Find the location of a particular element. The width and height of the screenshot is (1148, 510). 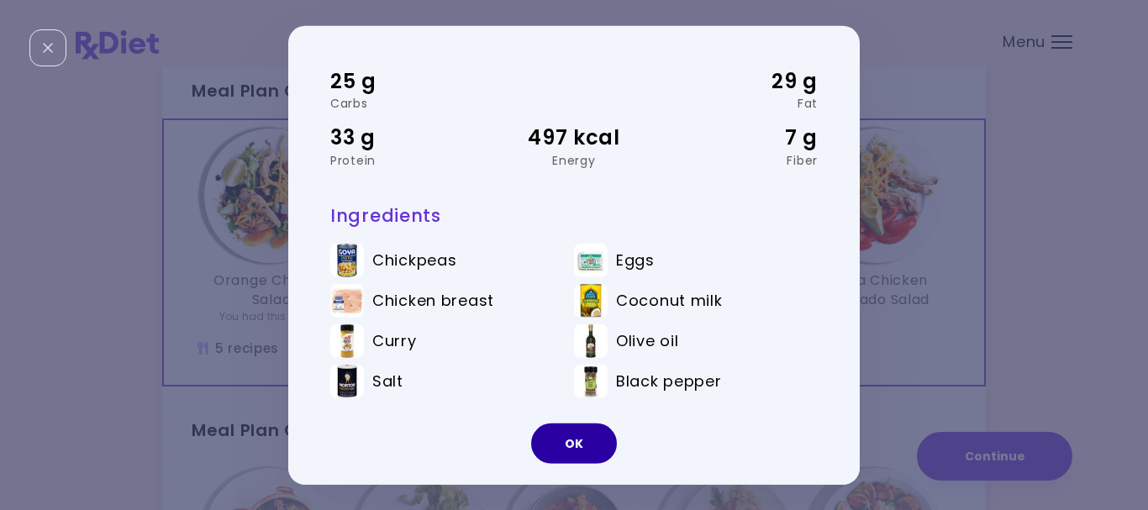

div: 7 g is located at coordinates (736, 138).